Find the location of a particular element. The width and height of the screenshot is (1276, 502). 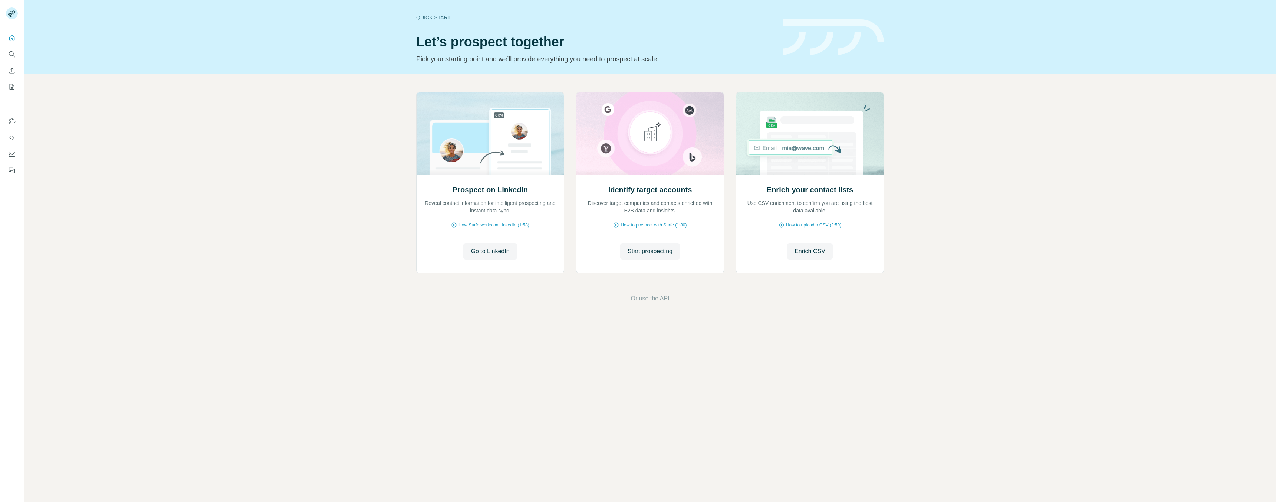

img: Identify target accounts is located at coordinates (650, 134).